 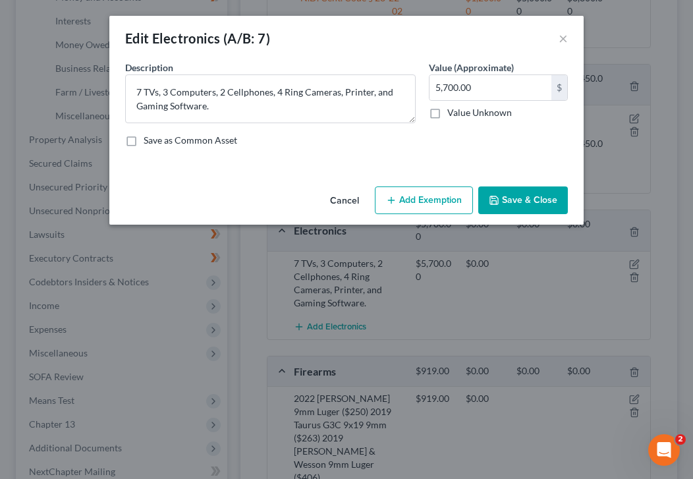 What do you see at coordinates (344, 201) in the screenshot?
I see `button: Cancel` at bounding box center [344, 201].